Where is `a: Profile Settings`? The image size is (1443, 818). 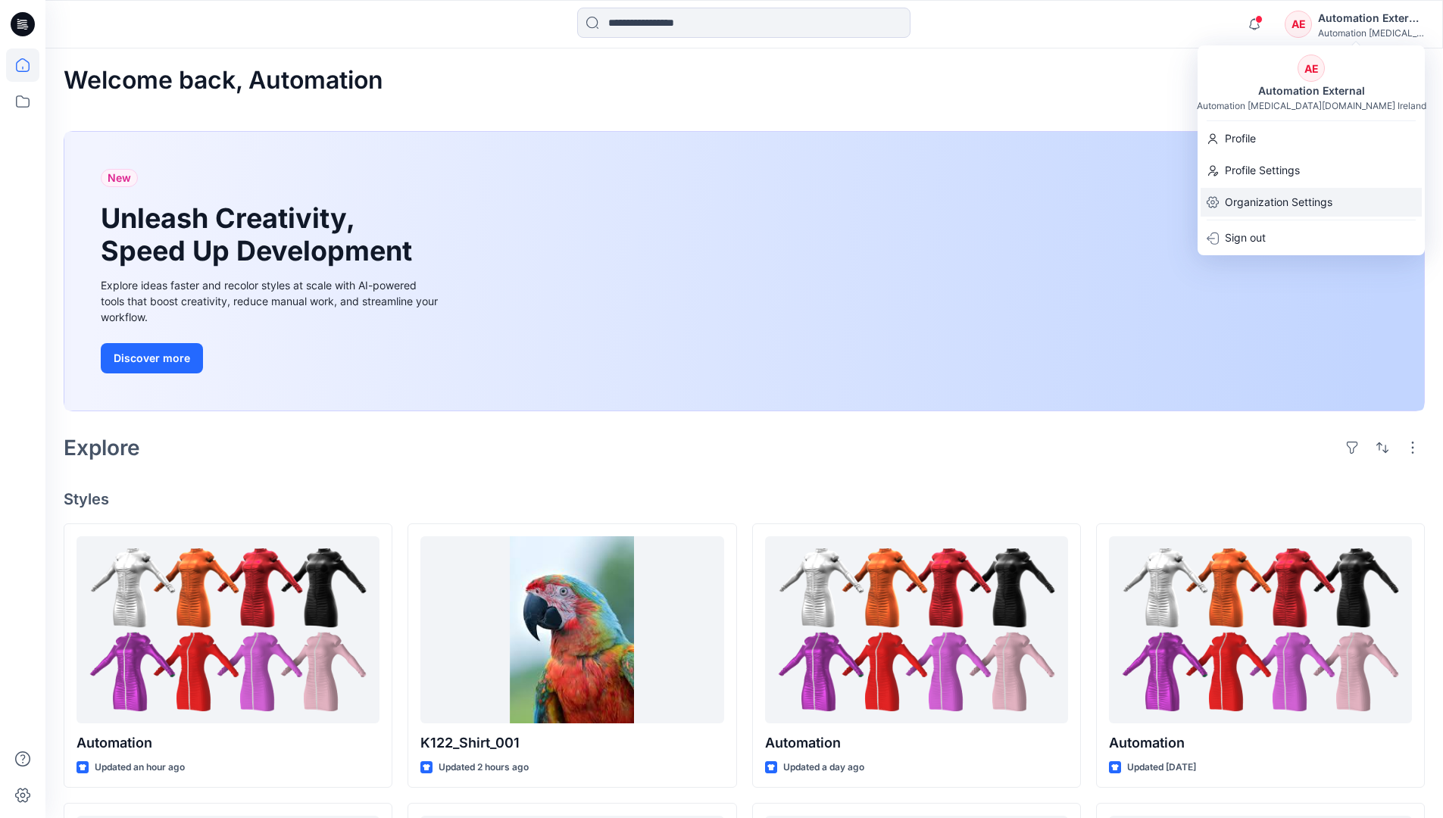 a: Profile Settings is located at coordinates (1311, 170).